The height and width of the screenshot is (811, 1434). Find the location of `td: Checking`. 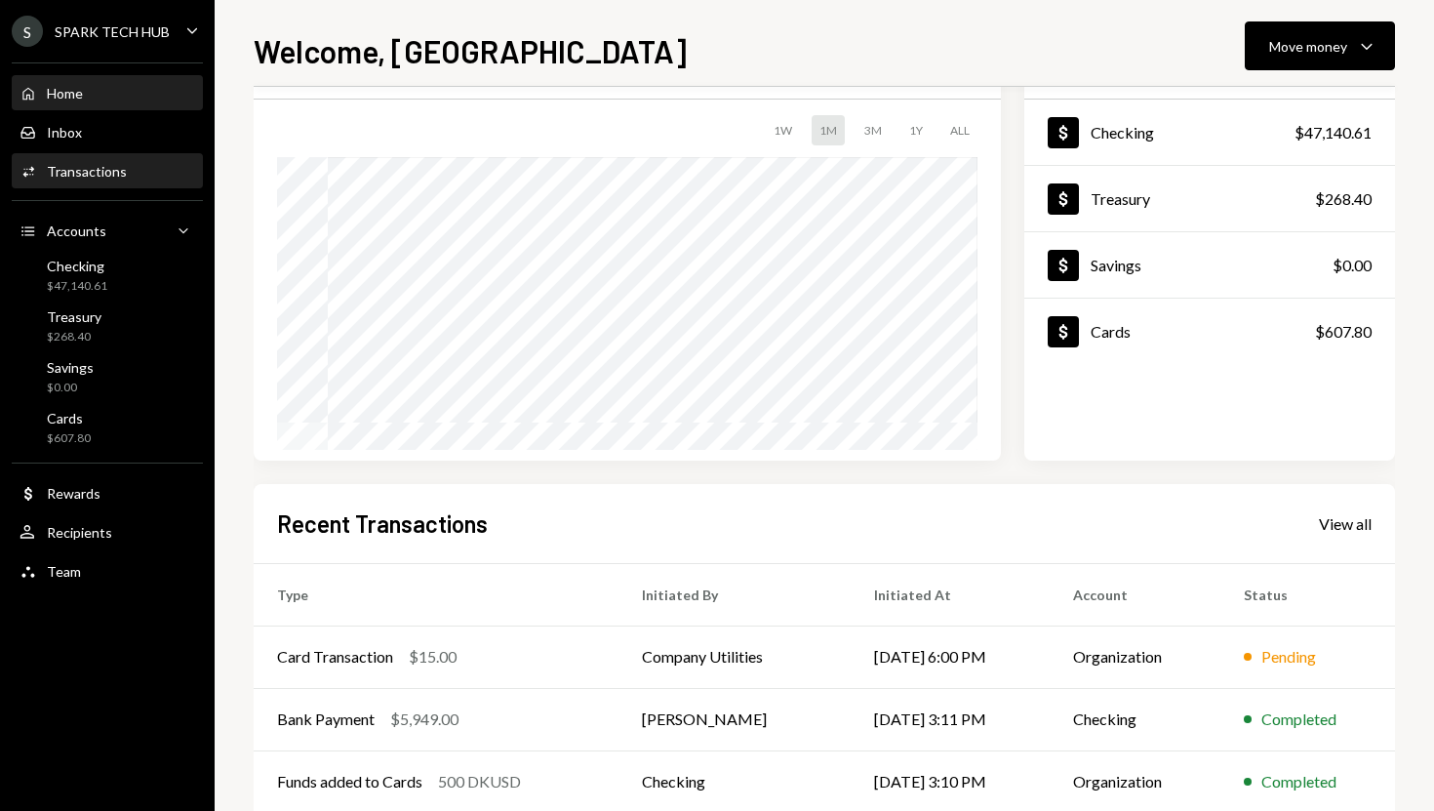

td: Checking is located at coordinates (1135, 719).